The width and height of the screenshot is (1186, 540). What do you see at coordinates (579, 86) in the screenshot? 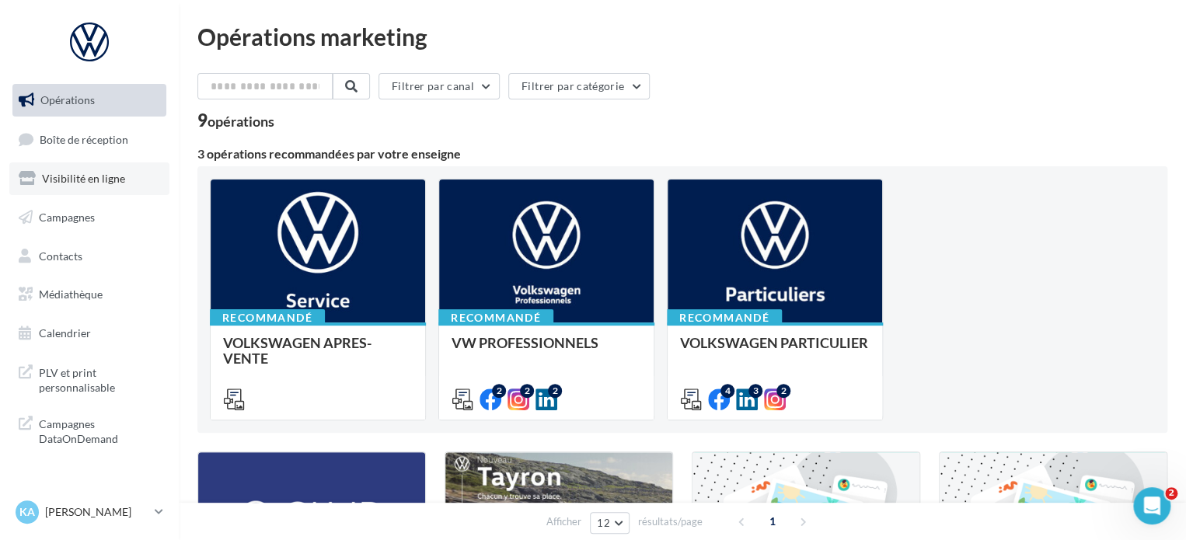
I see `button: Filtrer par catégorie` at bounding box center [579, 86].